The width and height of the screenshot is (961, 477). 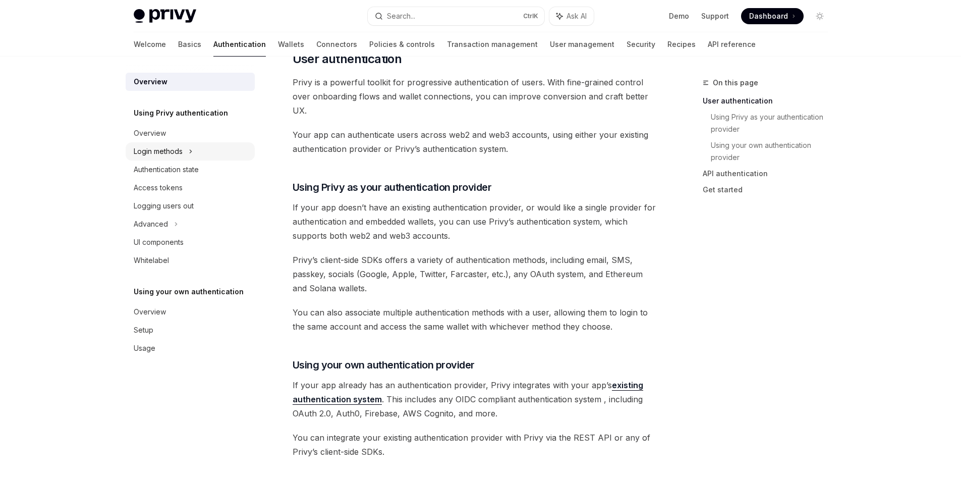 What do you see at coordinates (158, 242) in the screenshot?
I see `div: UI components` at bounding box center [158, 242].